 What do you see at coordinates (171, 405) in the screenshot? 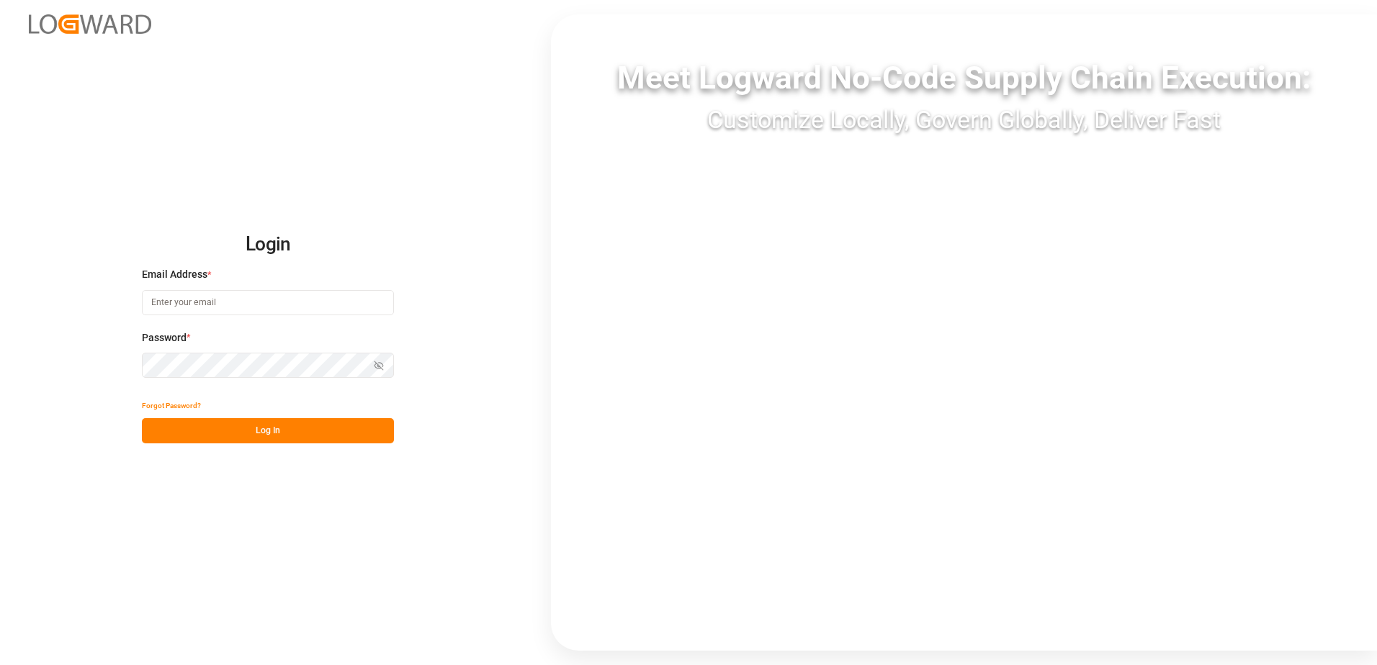
I see `button: Forgot Password?` at bounding box center [171, 405].